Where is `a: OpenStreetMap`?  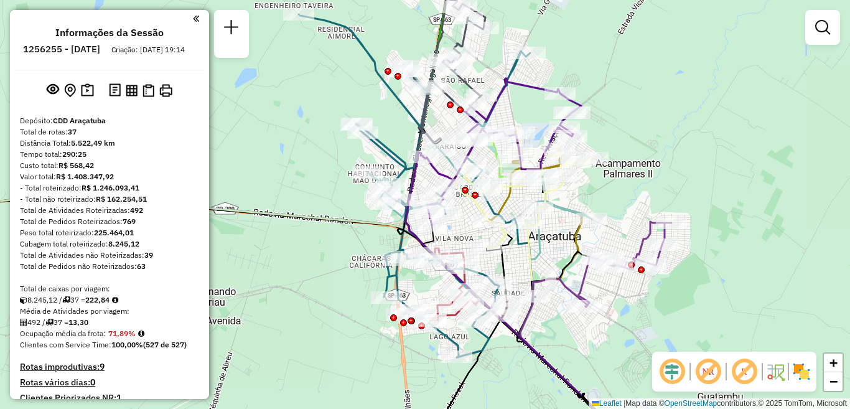
a: OpenStreetMap is located at coordinates (691, 403).